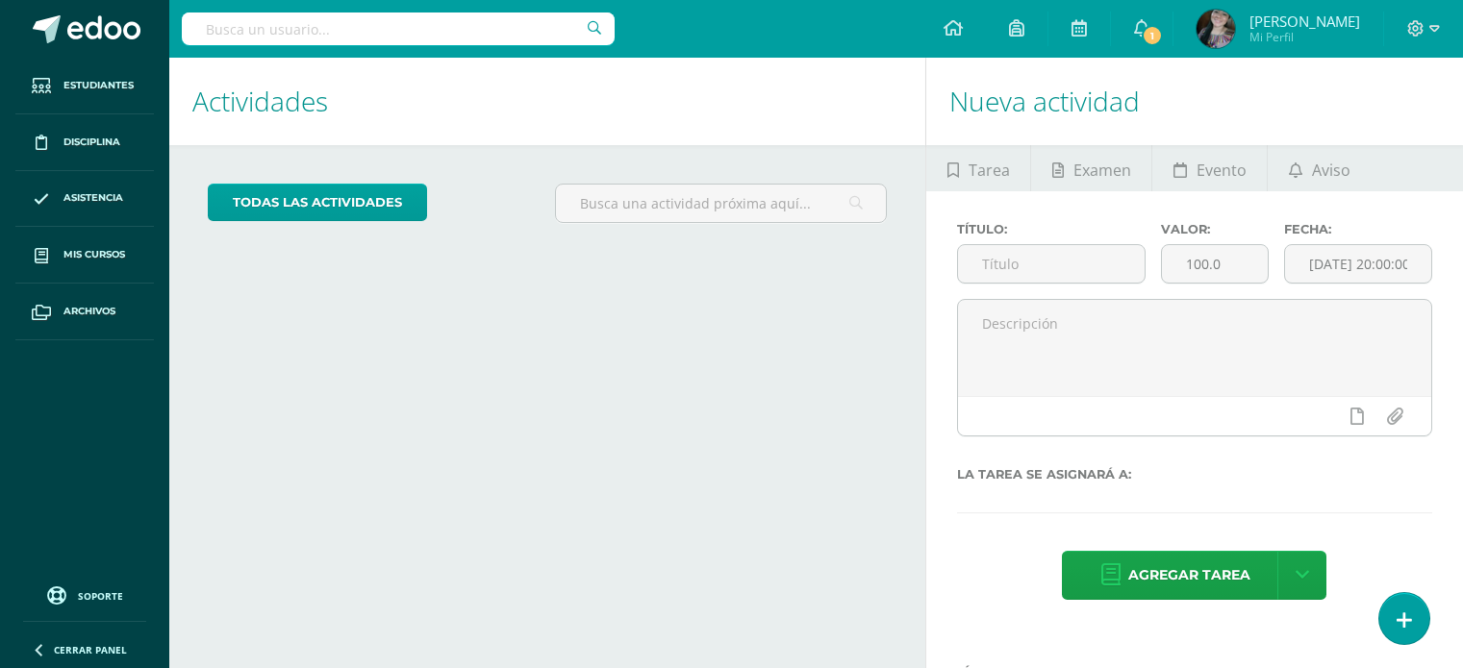  What do you see at coordinates (85, 255) in the screenshot?
I see `a: Mis cursos` at bounding box center [85, 255].